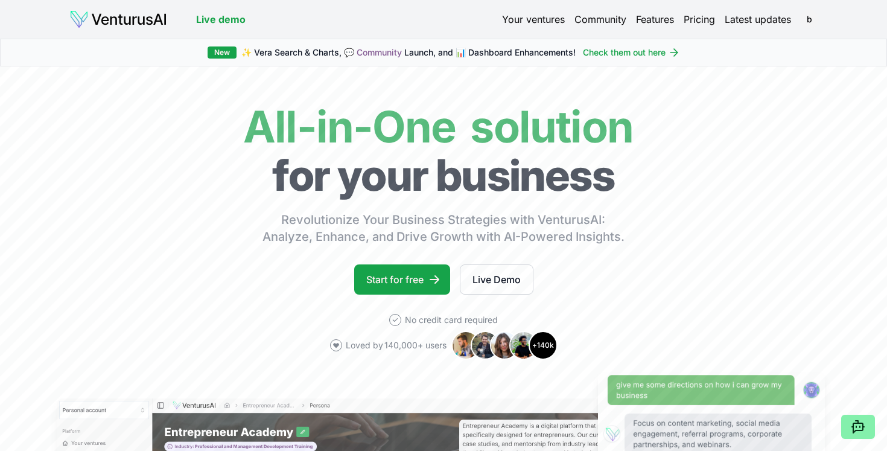  Describe the element at coordinates (631, 53) in the screenshot. I see `a: Check them out here` at that location.